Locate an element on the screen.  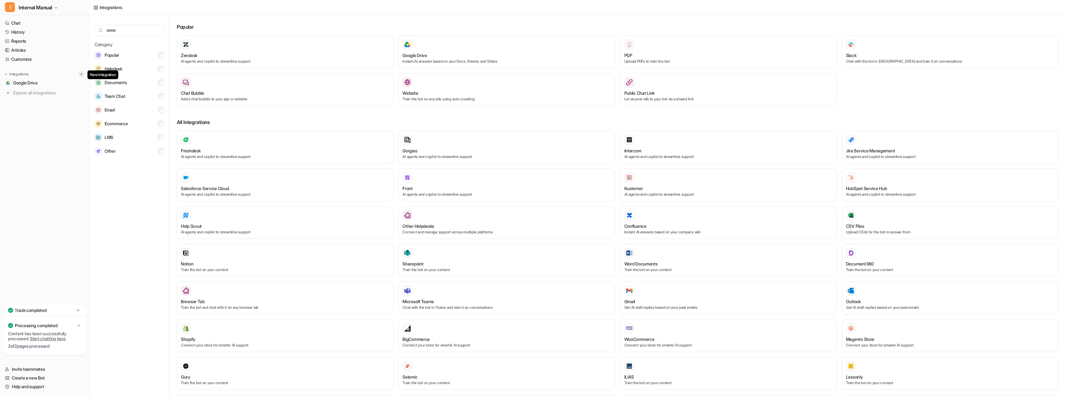
img: CSV Files is located at coordinates (851, 215).